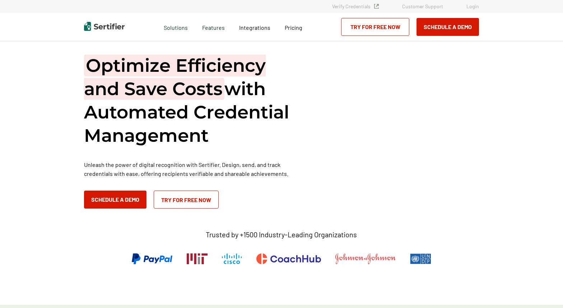  Describe the element at coordinates (104, 26) in the screenshot. I see `img: Sertifier | Digital Credentialing Platform` at that location.